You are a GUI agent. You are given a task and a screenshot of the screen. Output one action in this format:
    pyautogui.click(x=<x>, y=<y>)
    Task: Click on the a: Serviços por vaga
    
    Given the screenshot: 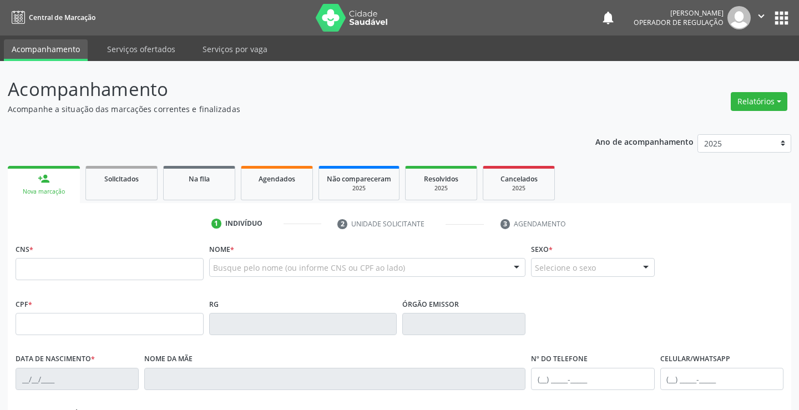 What is the action you would take?
    pyautogui.click(x=235, y=49)
    